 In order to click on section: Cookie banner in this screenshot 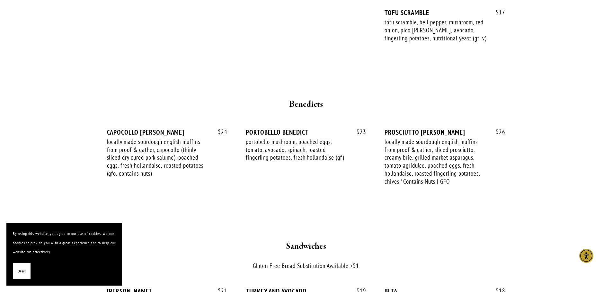, I will do `click(64, 255)`.